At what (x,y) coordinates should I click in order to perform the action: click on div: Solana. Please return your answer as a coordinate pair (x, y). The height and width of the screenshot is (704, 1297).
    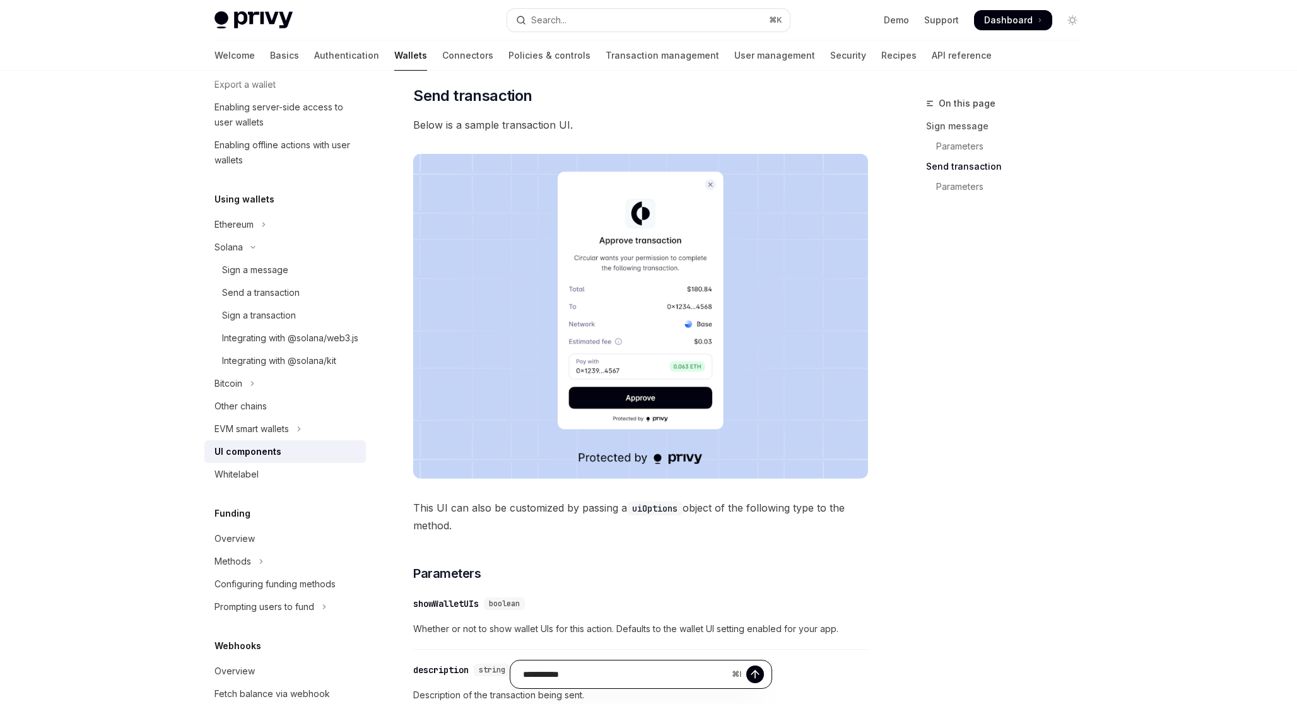
    Looking at the image, I should click on (228, 247).